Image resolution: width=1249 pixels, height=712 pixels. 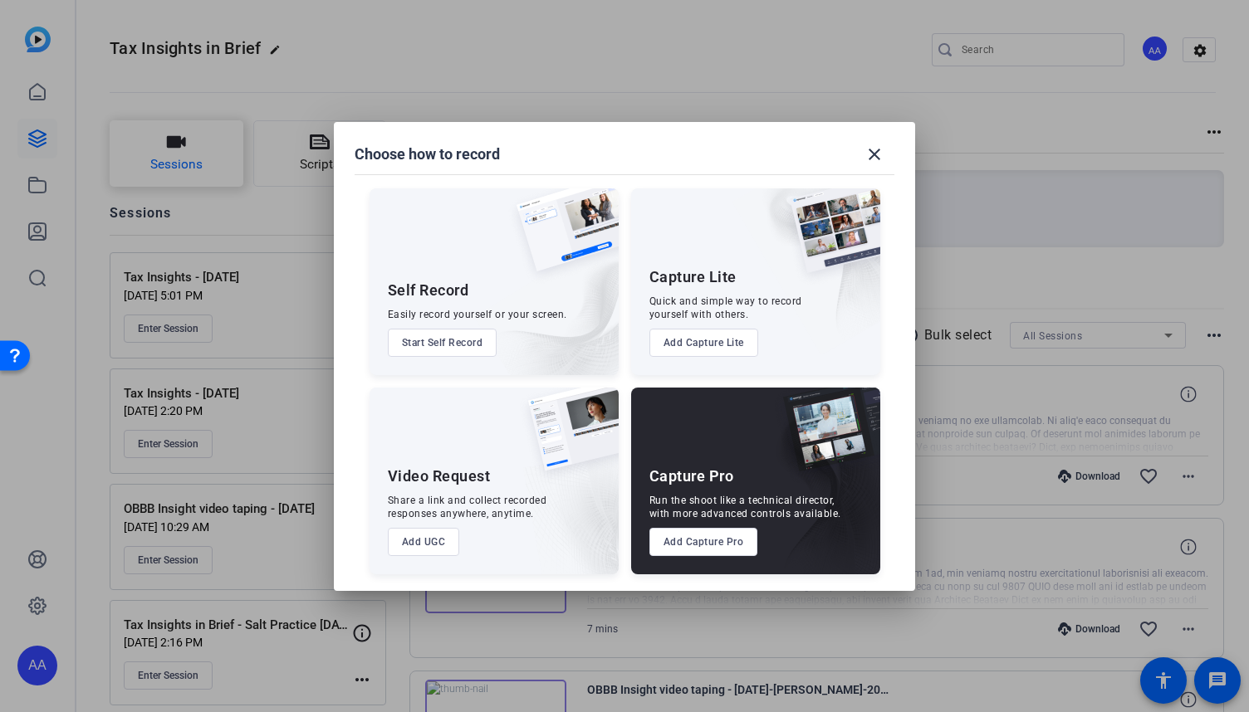 I want to click on div: Capture Lite, so click(x=692, y=277).